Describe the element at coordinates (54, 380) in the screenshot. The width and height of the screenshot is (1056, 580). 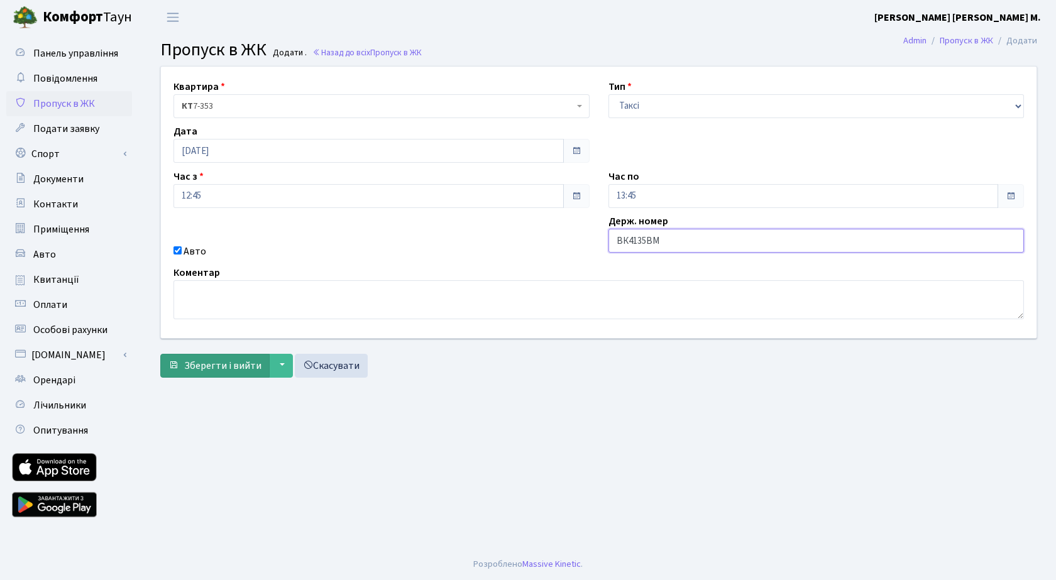
I see `span: Орендарі` at that location.